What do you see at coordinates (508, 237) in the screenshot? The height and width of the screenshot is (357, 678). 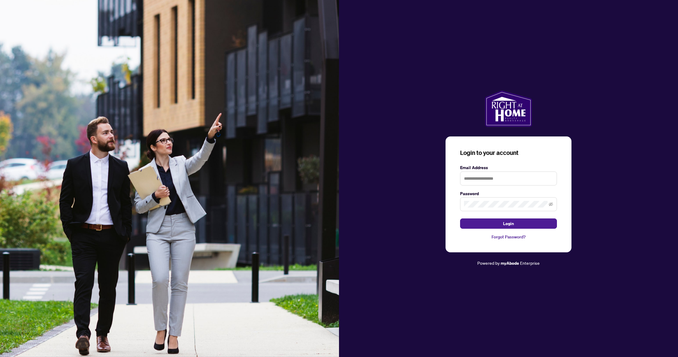 I see `a: Forgot Password?` at bounding box center [508, 237].